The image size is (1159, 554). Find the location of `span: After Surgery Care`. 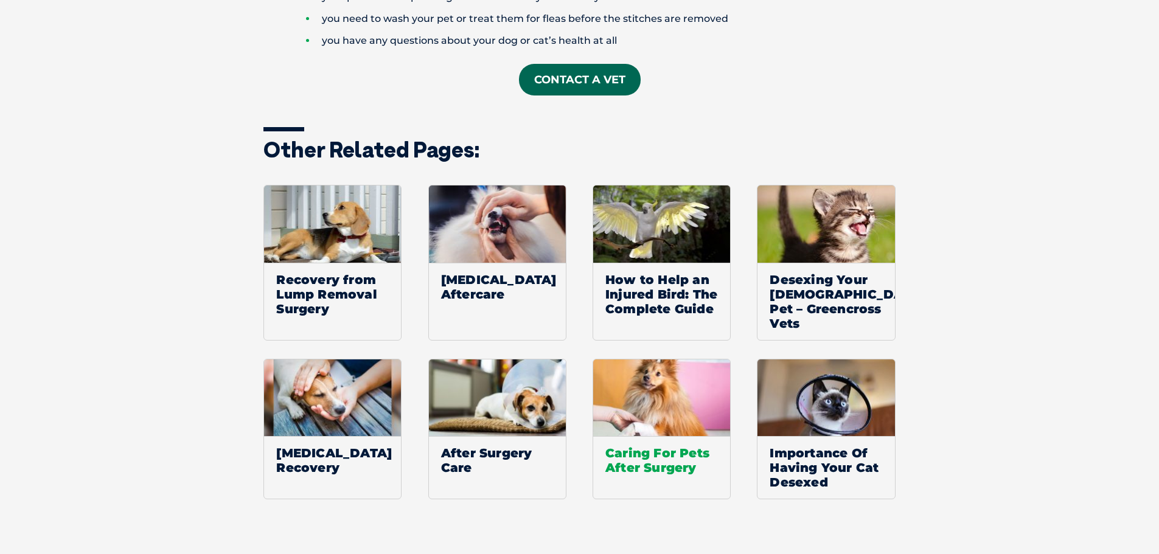

span: After Surgery Care is located at coordinates (497, 460).